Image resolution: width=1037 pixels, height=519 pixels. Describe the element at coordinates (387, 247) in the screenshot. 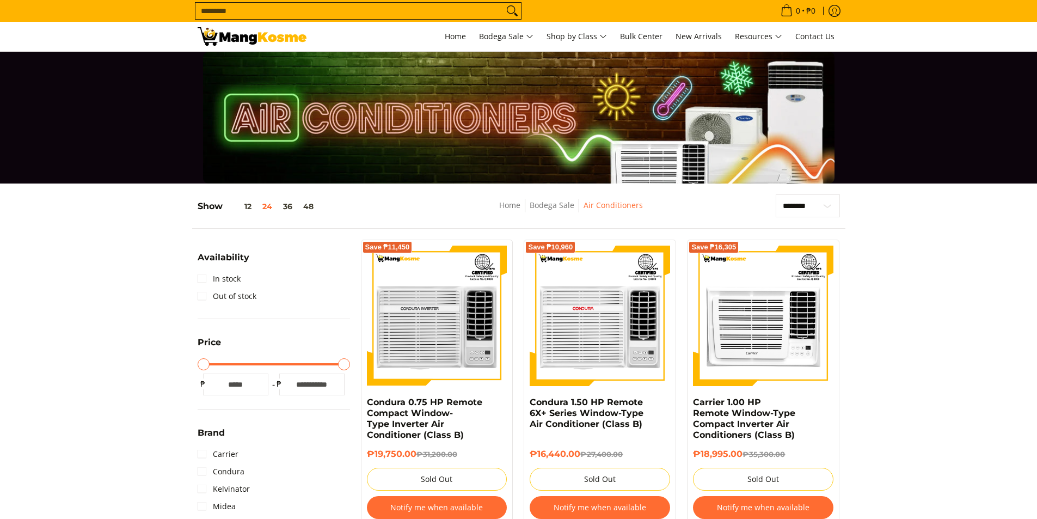

I see `span: Save ₱11,450` at that location.